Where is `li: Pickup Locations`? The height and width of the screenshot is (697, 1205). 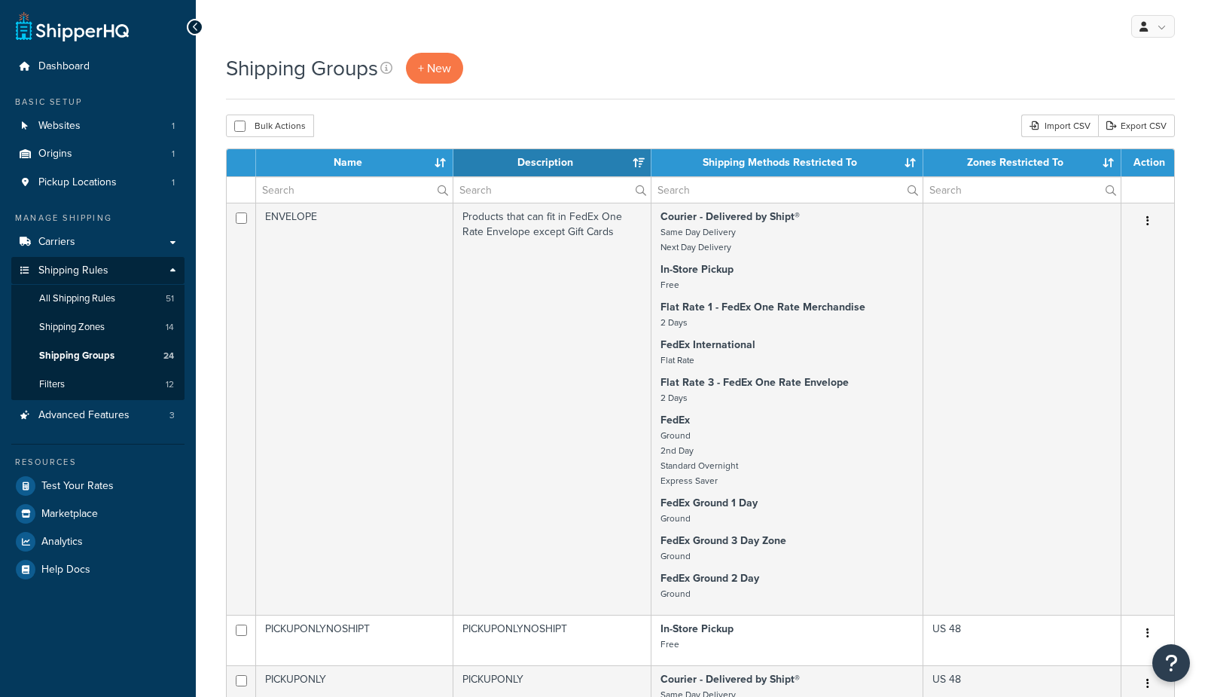
li: Pickup Locations is located at coordinates (98, 182).